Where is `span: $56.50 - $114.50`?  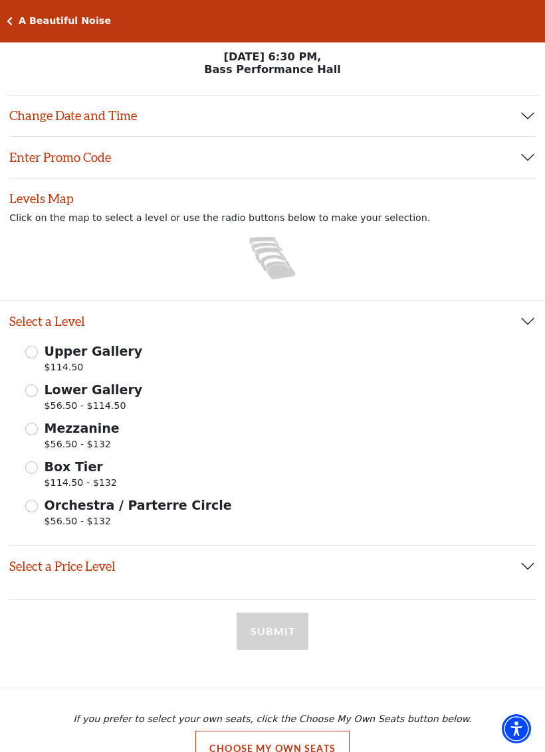 span: $56.50 - $114.50 is located at coordinates (94, 408).